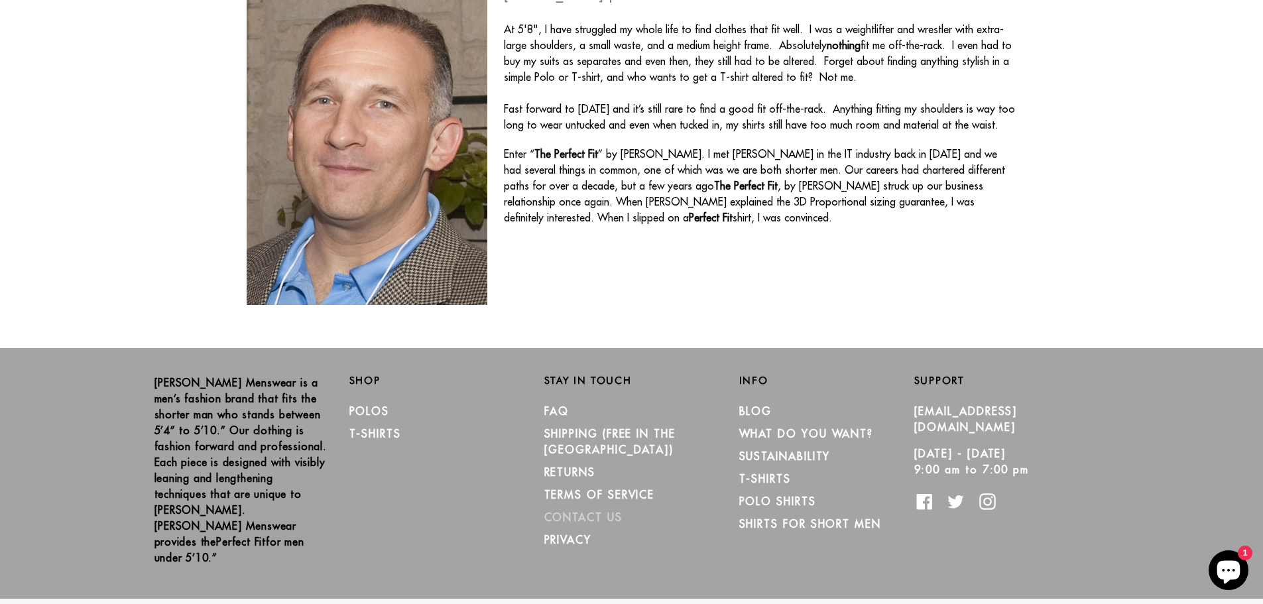 Image resolution: width=1263 pixels, height=604 pixels. I want to click on h2: Shop, so click(437, 381).